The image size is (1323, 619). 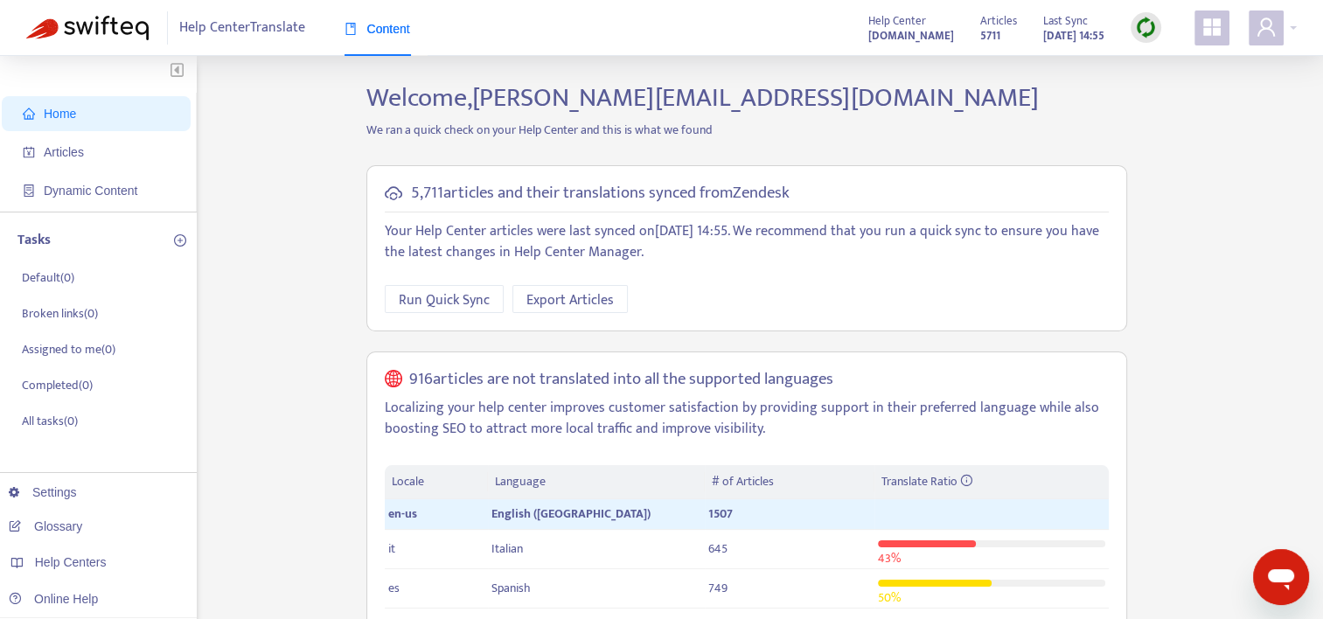 I want to click on span: cloud-sync, so click(x=393, y=193).